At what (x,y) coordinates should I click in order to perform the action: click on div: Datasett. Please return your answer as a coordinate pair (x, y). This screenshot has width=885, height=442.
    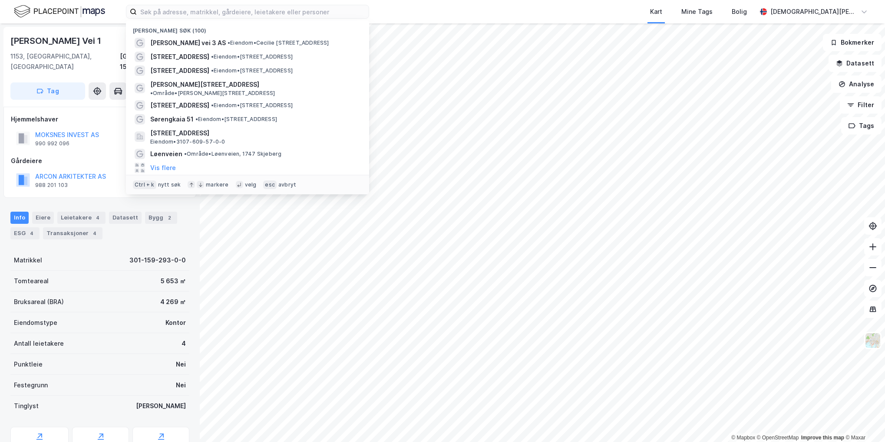
    Looking at the image, I should click on (125, 218).